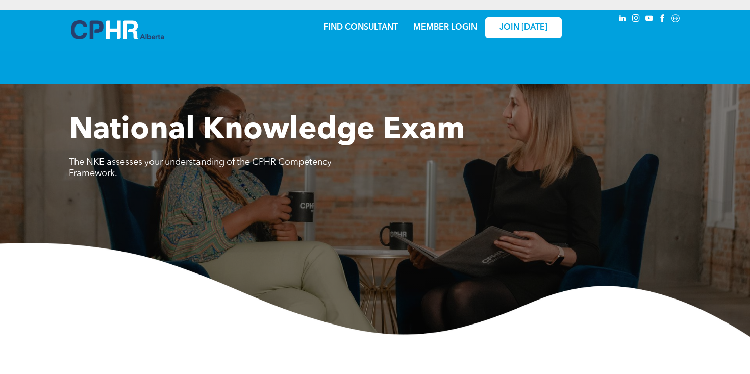 The height and width of the screenshot is (374, 750). Describe the element at coordinates (267, 131) in the screenshot. I see `span: National Knowledge Exam` at that location.